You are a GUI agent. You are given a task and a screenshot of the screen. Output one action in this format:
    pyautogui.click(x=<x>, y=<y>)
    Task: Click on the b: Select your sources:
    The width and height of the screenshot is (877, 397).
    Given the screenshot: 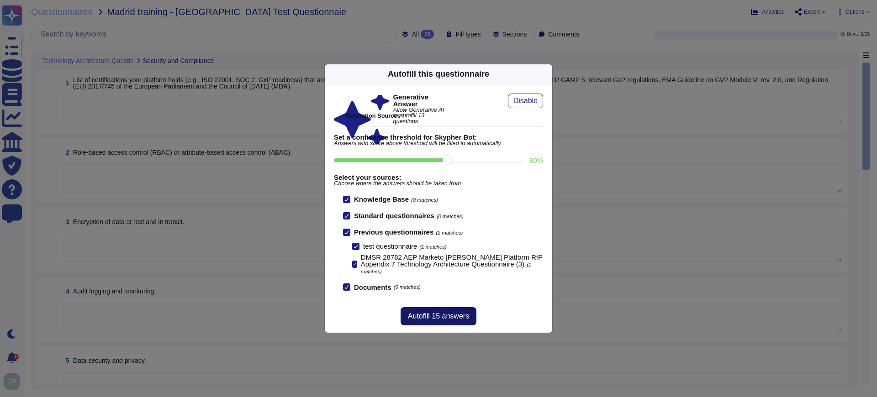 What is the action you would take?
    pyautogui.click(x=438, y=177)
    